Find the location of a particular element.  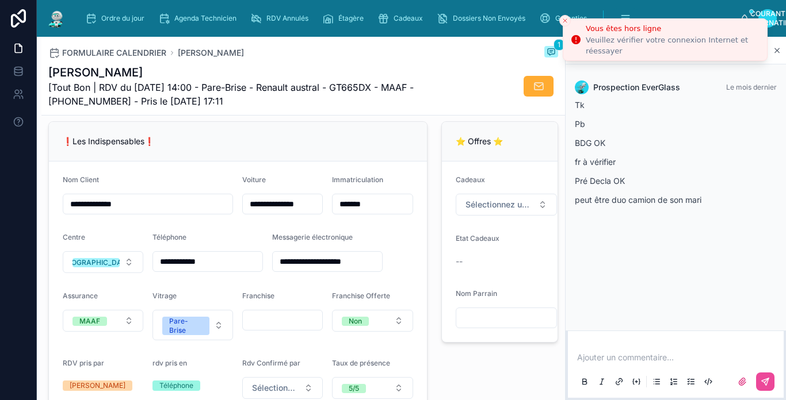

span: RDV Annulés is located at coordinates (287, 18).